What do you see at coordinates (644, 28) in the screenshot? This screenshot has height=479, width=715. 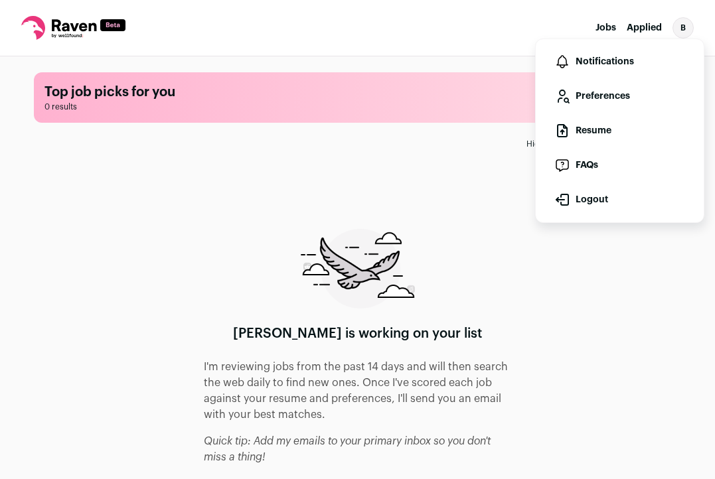 I see `a: Applied` at bounding box center [644, 28].